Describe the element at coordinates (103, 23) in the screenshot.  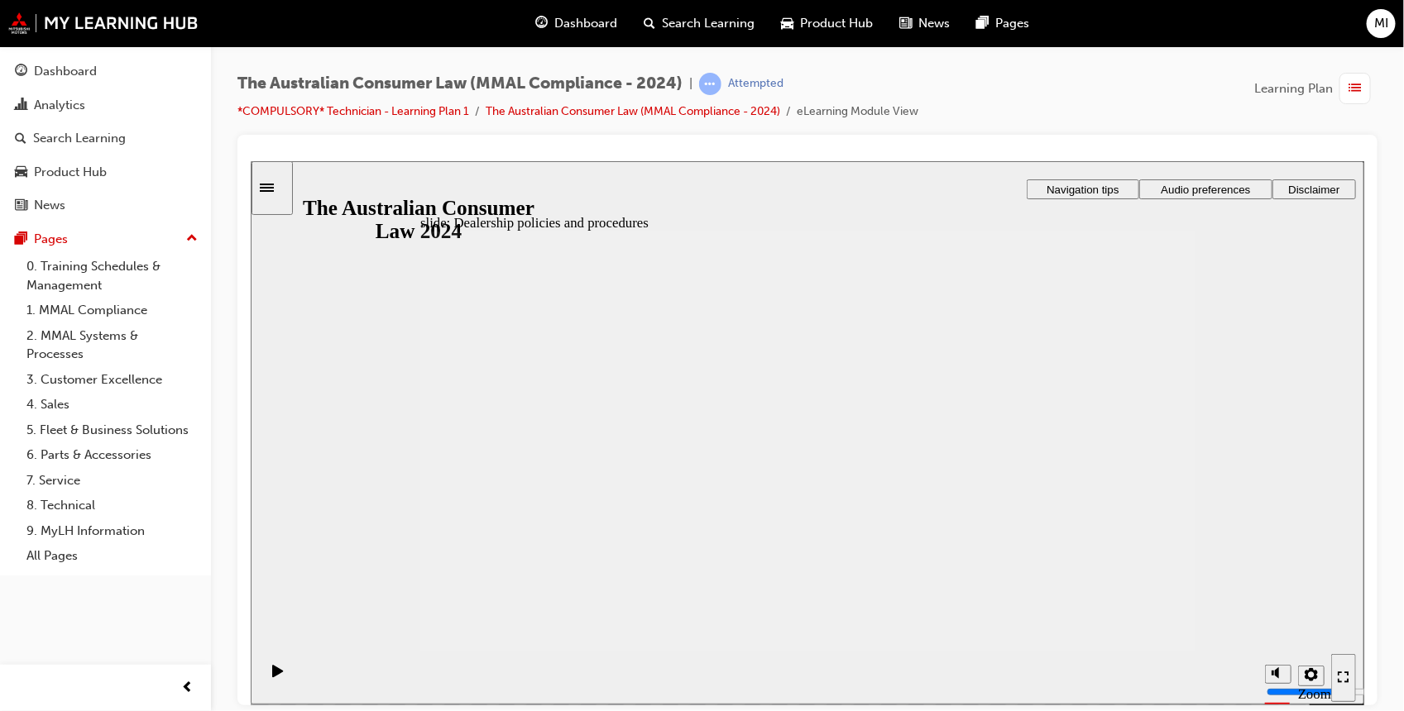
I see `a: mmal` at that location.